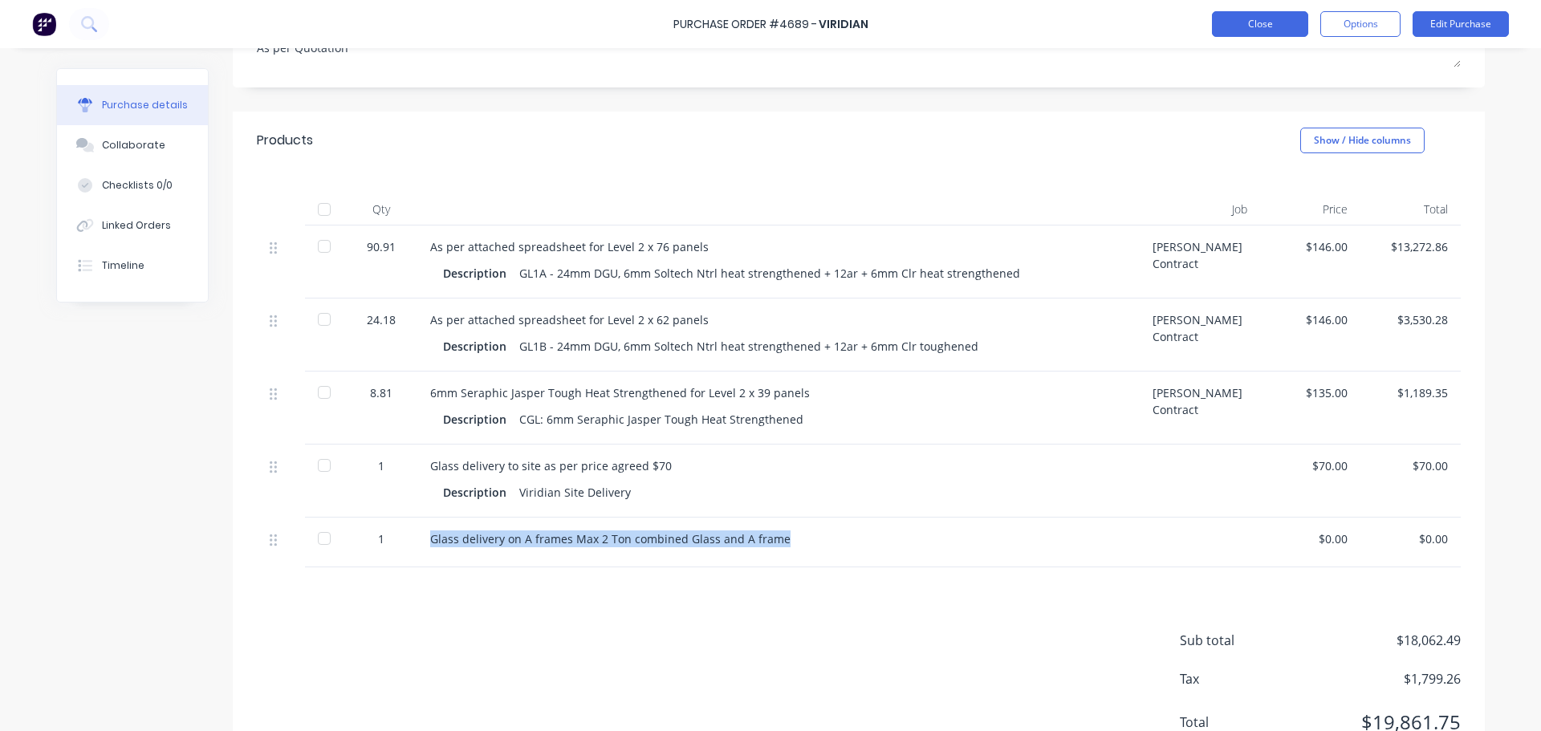 Image resolution: width=1541 pixels, height=731 pixels. What do you see at coordinates (133, 145) in the screenshot?
I see `div: Collaborate` at bounding box center [133, 145].